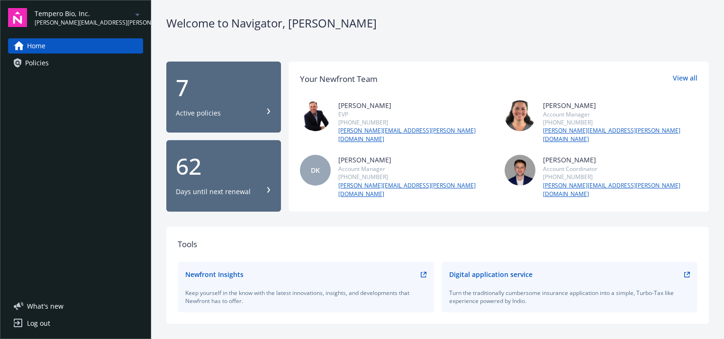 The image size is (724, 339). Describe the element at coordinates (38, 324) in the screenshot. I see `div: Log out` at that location.